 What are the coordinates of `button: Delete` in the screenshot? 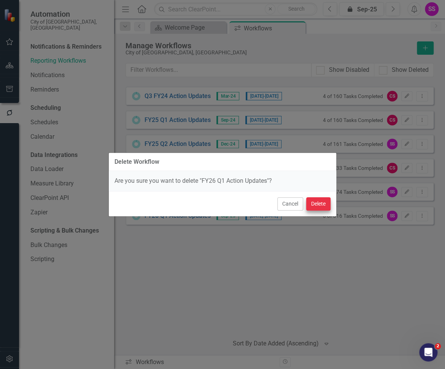 It's located at (318, 204).